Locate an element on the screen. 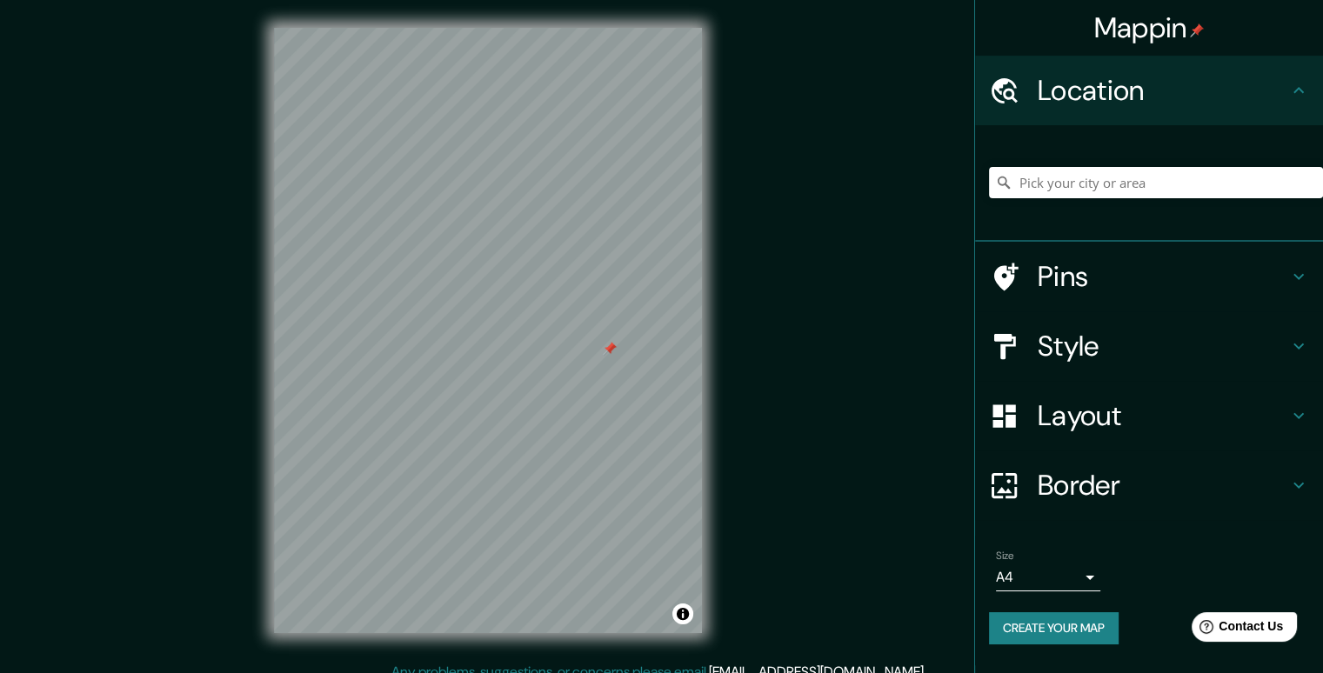  input: Pick your city or area is located at coordinates (1156, 183).